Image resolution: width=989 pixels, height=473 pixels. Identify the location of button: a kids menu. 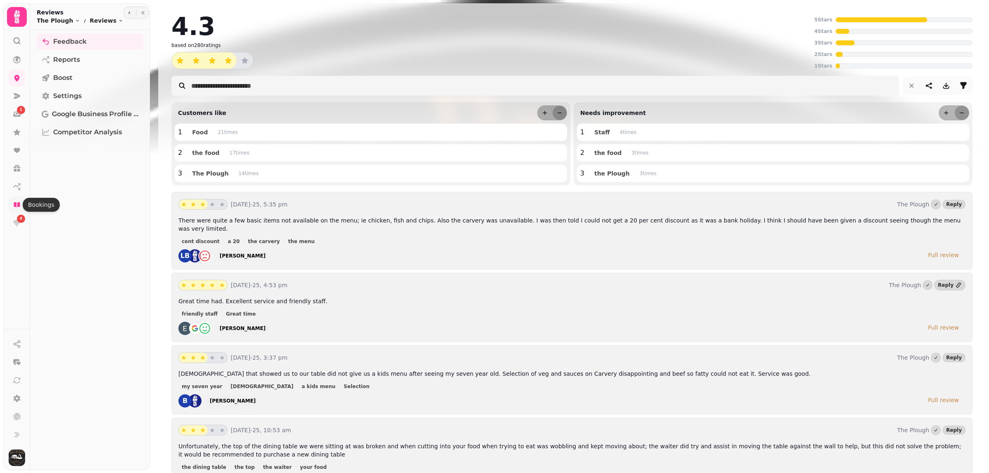
(319, 387).